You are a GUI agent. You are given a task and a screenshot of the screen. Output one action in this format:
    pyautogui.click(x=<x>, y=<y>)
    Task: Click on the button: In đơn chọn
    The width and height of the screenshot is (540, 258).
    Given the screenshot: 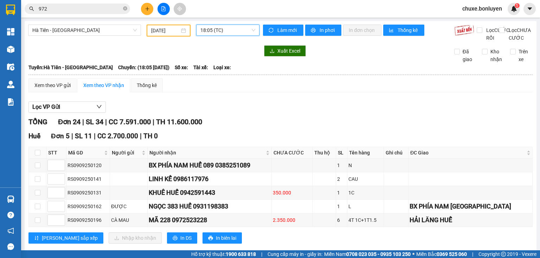 What is the action you would take?
    pyautogui.click(x=362, y=30)
    